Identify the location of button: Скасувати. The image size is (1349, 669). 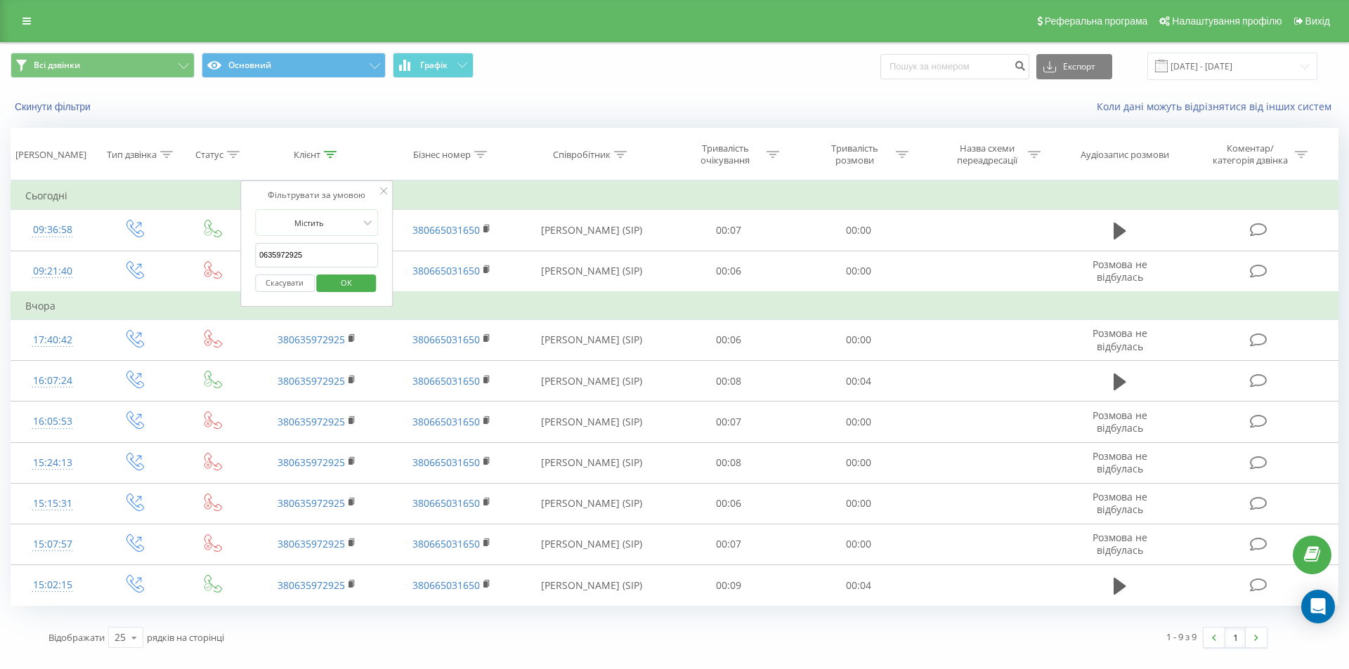
(284, 283).